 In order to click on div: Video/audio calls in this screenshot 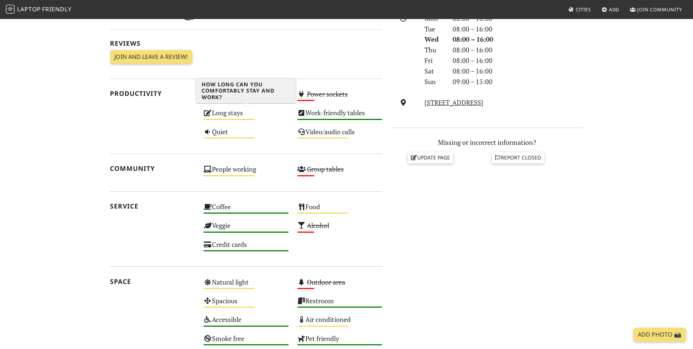, I will do `click(340, 135)`.